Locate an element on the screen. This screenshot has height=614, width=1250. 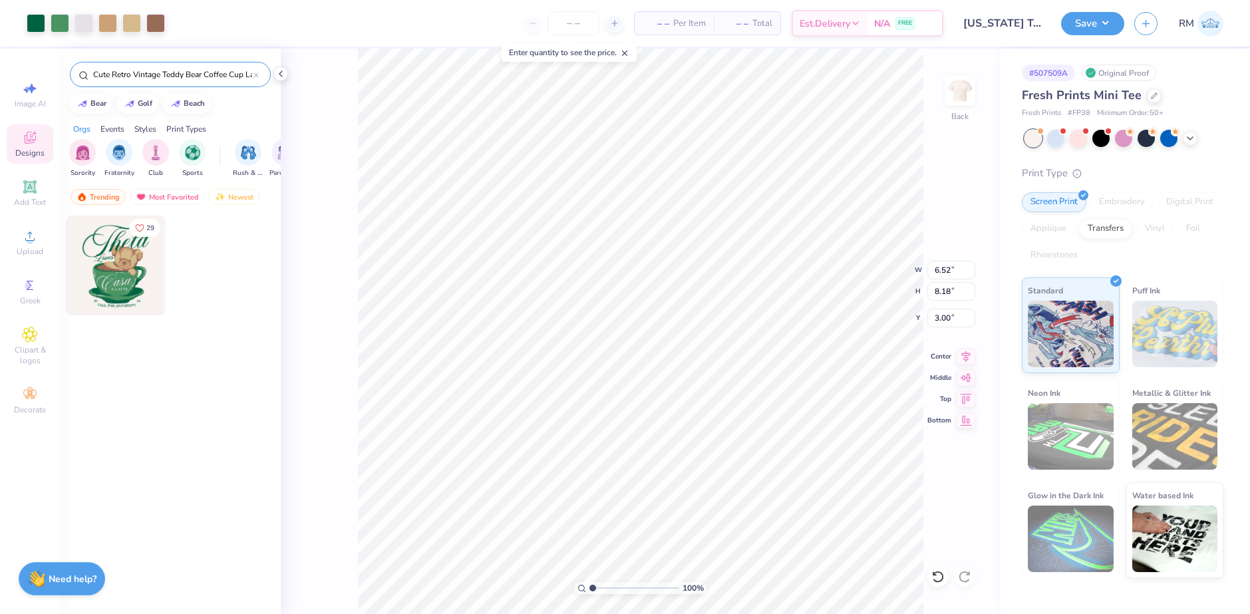
span: Rush & Bid is located at coordinates (248, 173).